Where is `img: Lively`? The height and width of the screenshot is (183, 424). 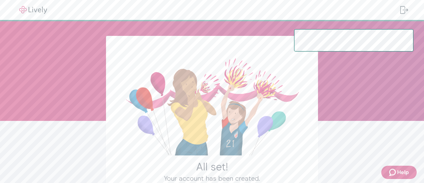
img: Lively is located at coordinates (33, 10).